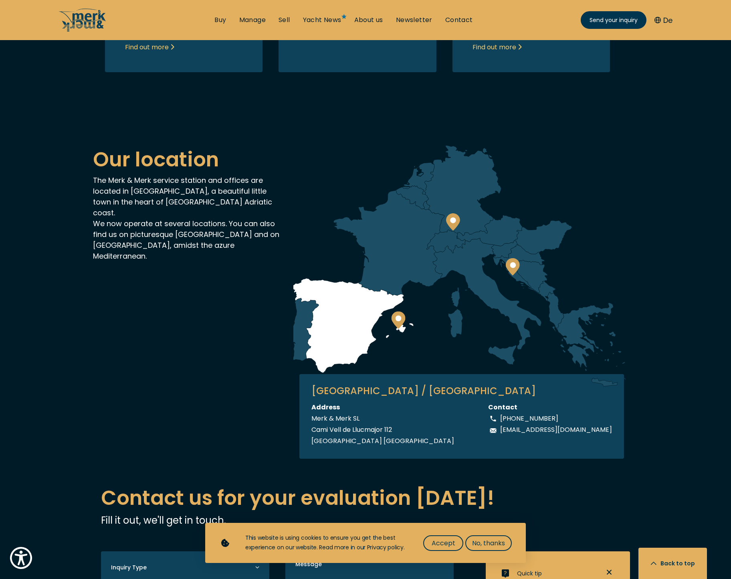 The width and height of the screenshot is (731, 579). Describe the element at coordinates (326, 543) in the screenshot. I see `div: This website is using cookies to ensure you get the best experience on our website. Read more in ...` at that location.